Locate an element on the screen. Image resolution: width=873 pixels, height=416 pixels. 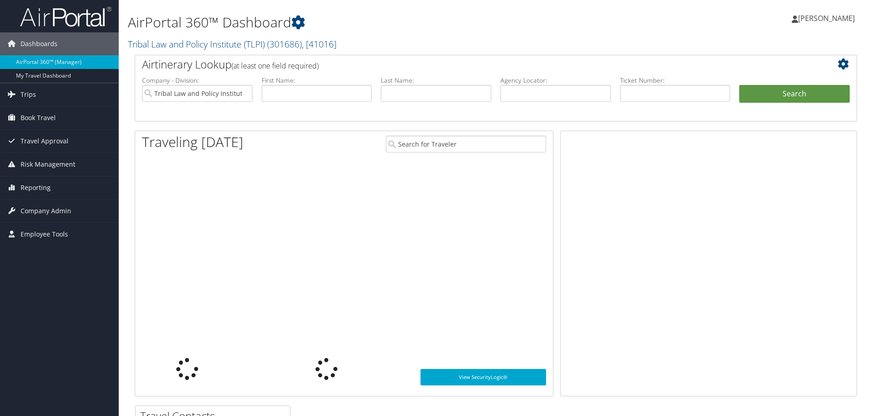
h1: AirPortal 360™ Dashboard is located at coordinates (373, 22).